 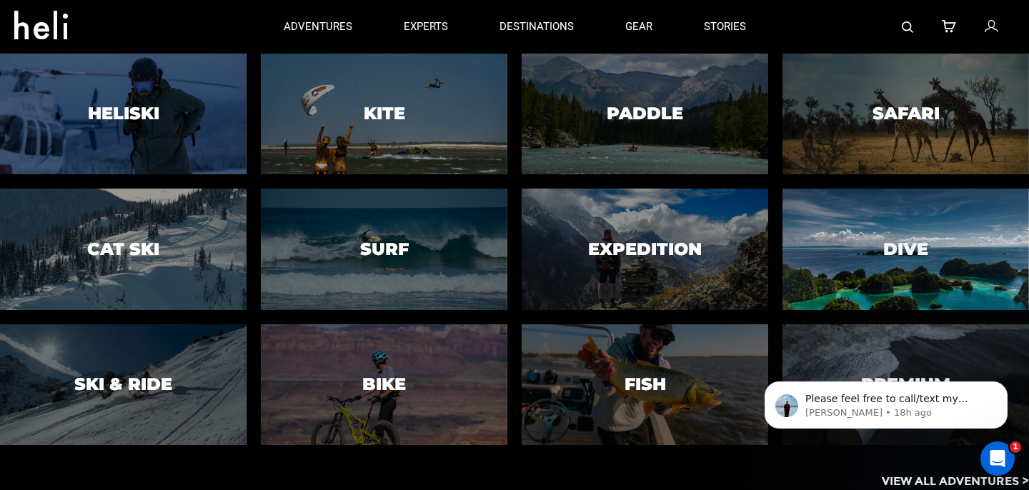 What do you see at coordinates (955, 482) in the screenshot?
I see `p: View All Adventures >` at bounding box center [955, 482].